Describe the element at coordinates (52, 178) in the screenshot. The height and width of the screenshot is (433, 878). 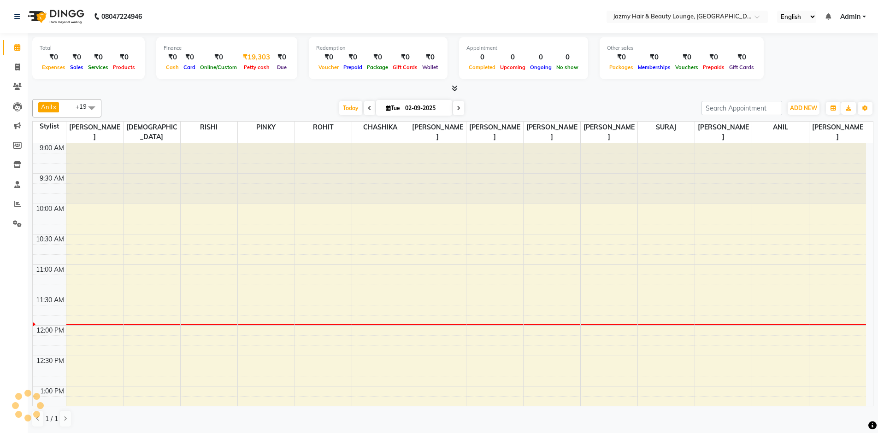
I see `div: 9:30 AM` at that location.